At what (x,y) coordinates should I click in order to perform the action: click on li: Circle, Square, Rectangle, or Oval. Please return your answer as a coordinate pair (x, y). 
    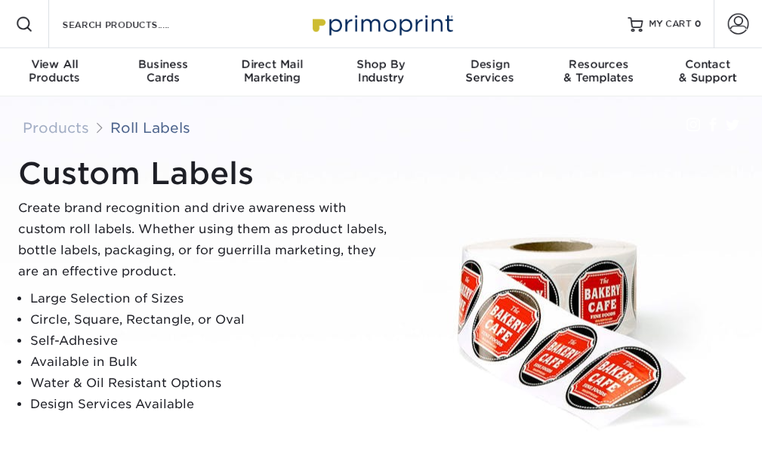
    Looking at the image, I should click on (213, 320).